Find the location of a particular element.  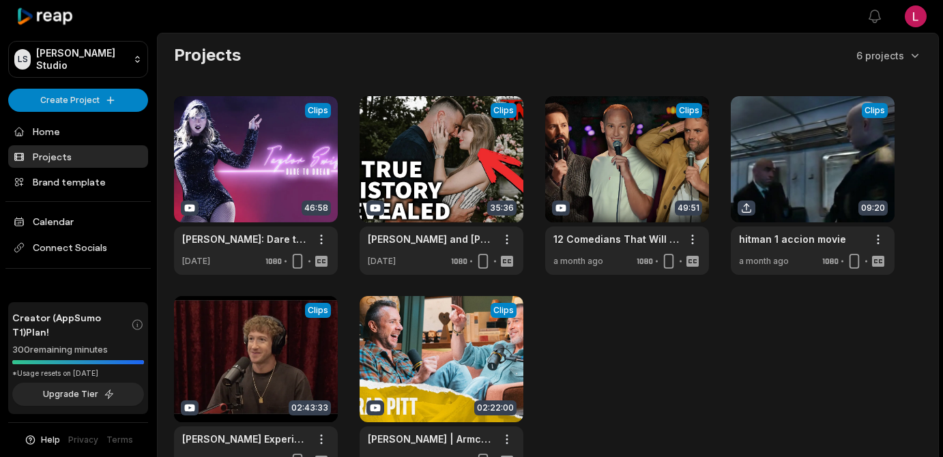

span: Creator (AppSumo T1) Plan! is located at coordinates (72, 325).